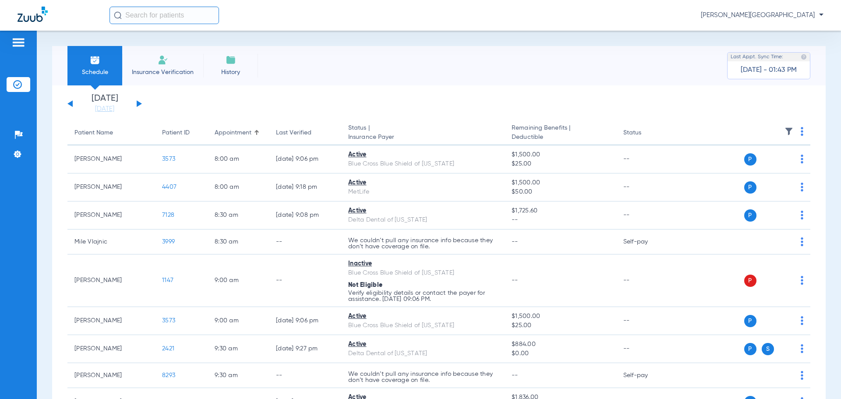  Describe the element at coordinates (768, 349) in the screenshot. I see `span: S` at that location.